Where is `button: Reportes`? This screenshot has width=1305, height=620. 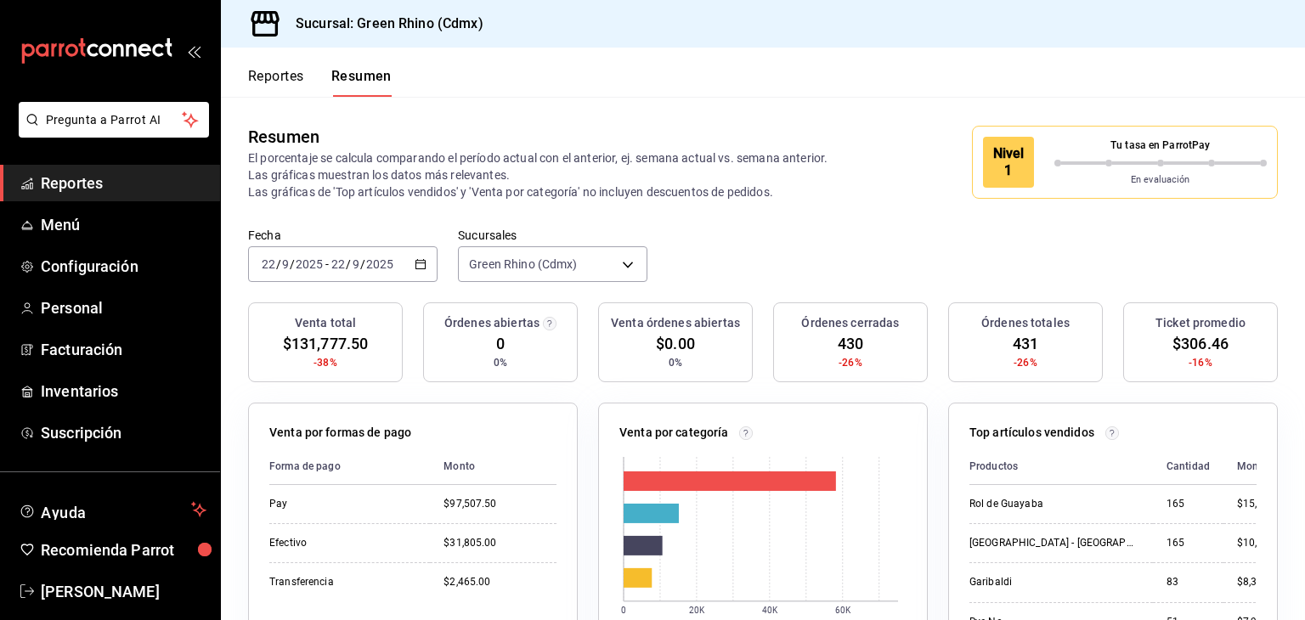
button: Reportes is located at coordinates (276, 82).